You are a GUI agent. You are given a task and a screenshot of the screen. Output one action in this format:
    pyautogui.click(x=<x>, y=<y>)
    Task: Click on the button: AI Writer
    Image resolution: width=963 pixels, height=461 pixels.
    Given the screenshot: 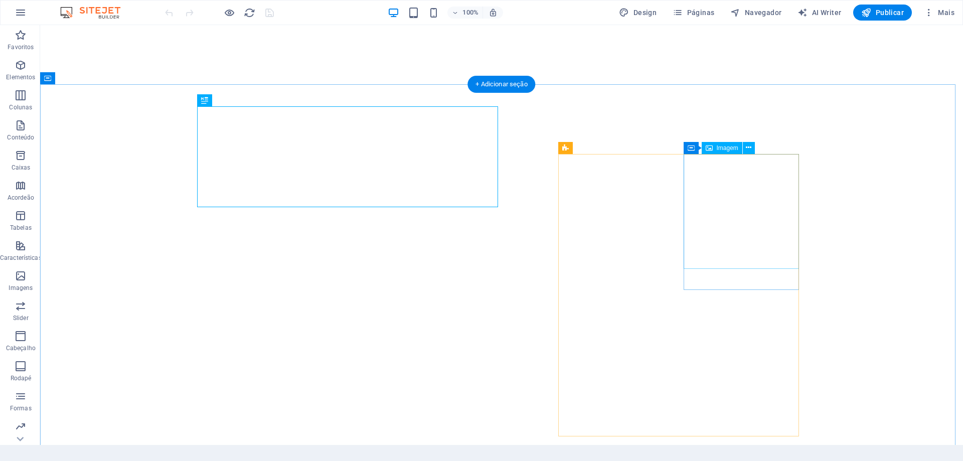 What is the action you would take?
    pyautogui.click(x=819, y=13)
    